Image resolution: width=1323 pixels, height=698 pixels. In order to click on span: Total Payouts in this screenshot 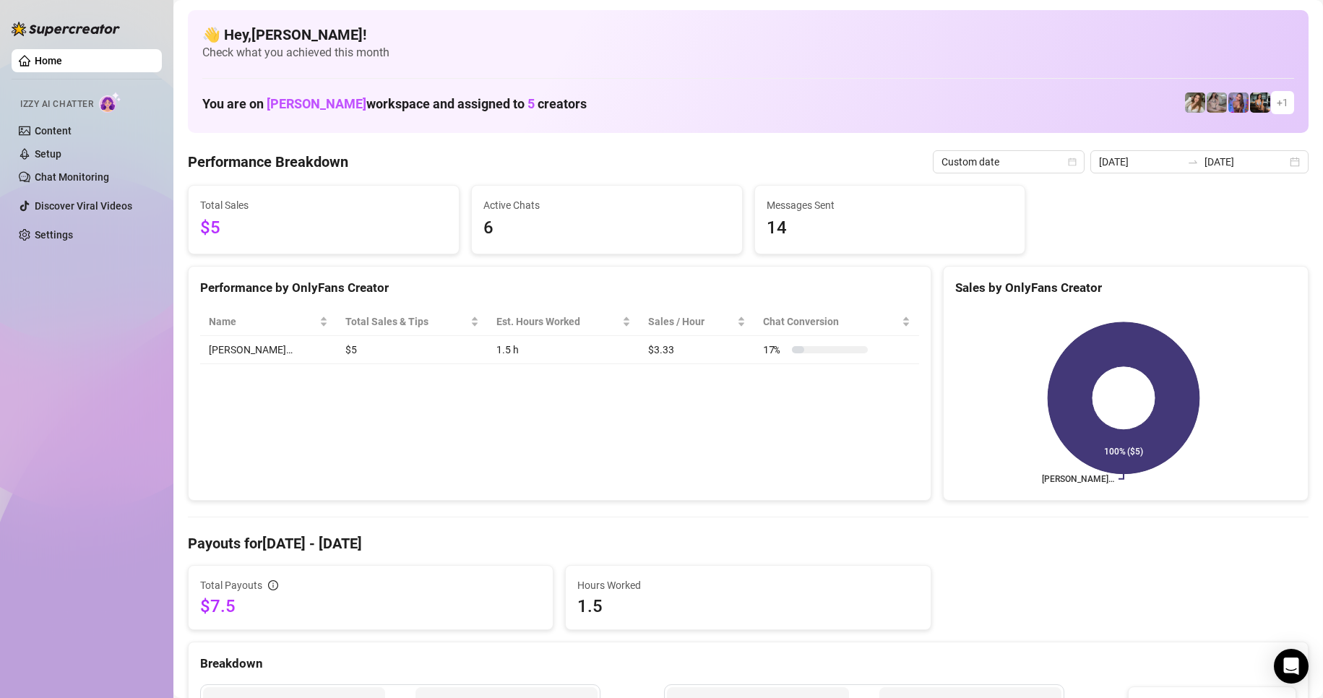, I will do `click(231, 585)`.